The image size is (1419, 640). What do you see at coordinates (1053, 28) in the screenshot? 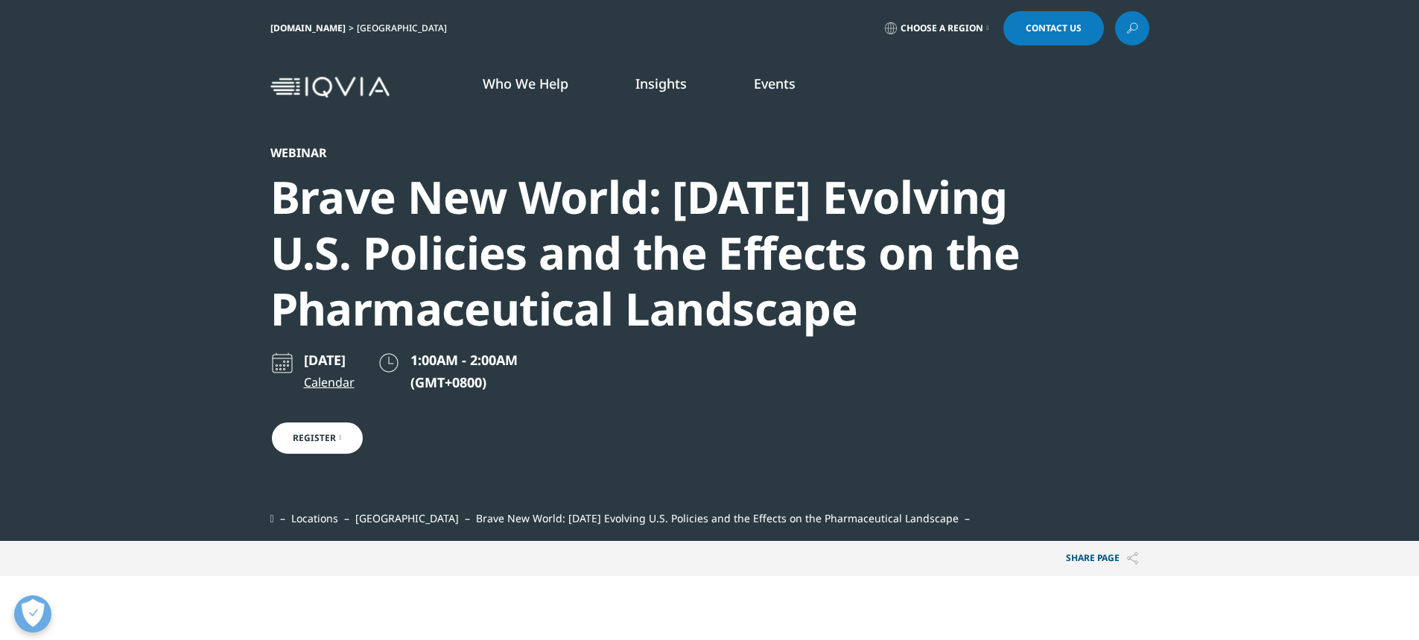
I see `a: Contact Us` at bounding box center [1053, 28].